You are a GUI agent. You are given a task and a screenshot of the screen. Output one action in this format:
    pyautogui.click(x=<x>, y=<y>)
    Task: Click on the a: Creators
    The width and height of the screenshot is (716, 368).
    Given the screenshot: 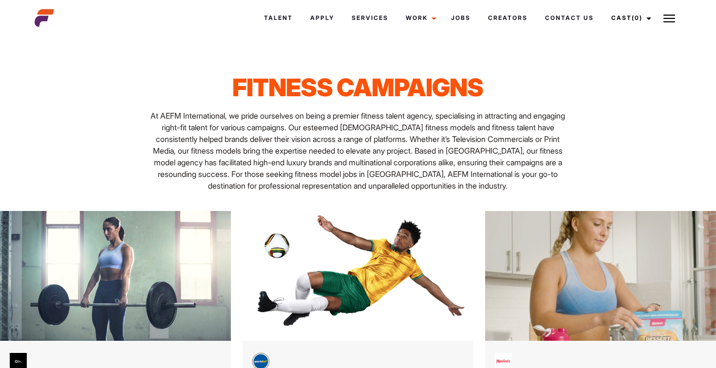 What is the action you would take?
    pyautogui.click(x=507, y=18)
    